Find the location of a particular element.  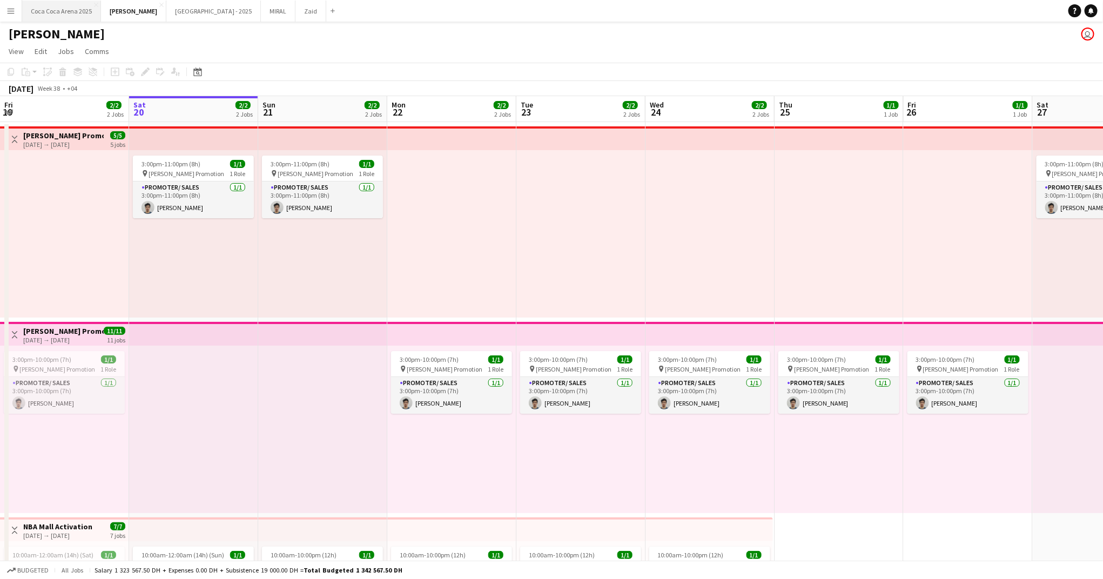

span: 3:00pm-11:00pm (8h) is located at coordinates (171, 164).